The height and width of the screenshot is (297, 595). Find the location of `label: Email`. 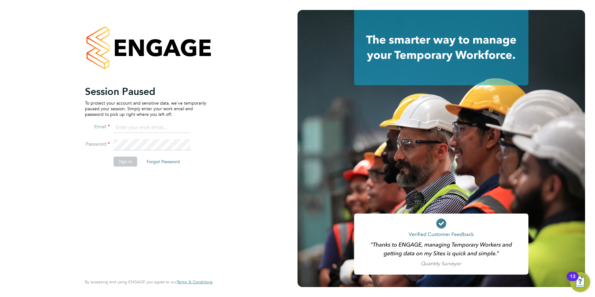

label: Email is located at coordinates (97, 127).